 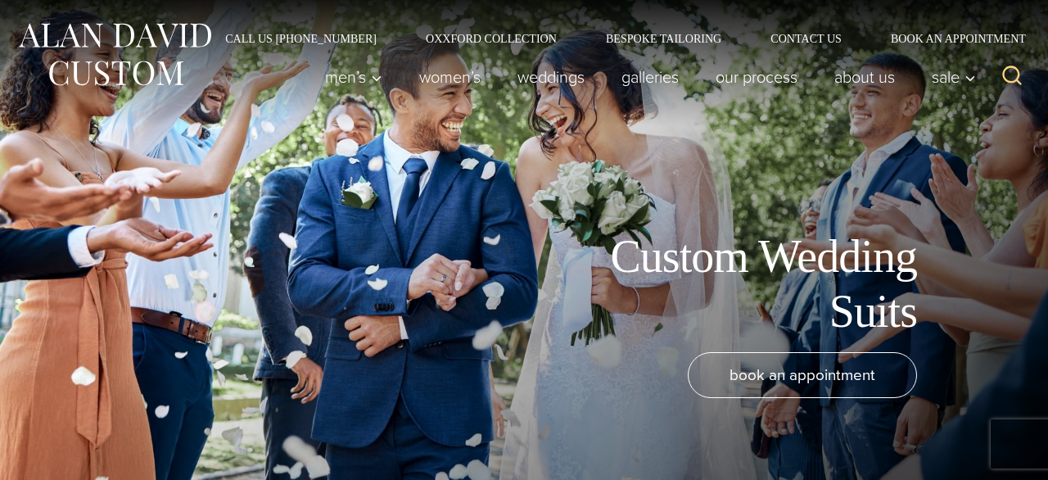 I want to click on nav: Secondary Navigation, so click(x=616, y=38).